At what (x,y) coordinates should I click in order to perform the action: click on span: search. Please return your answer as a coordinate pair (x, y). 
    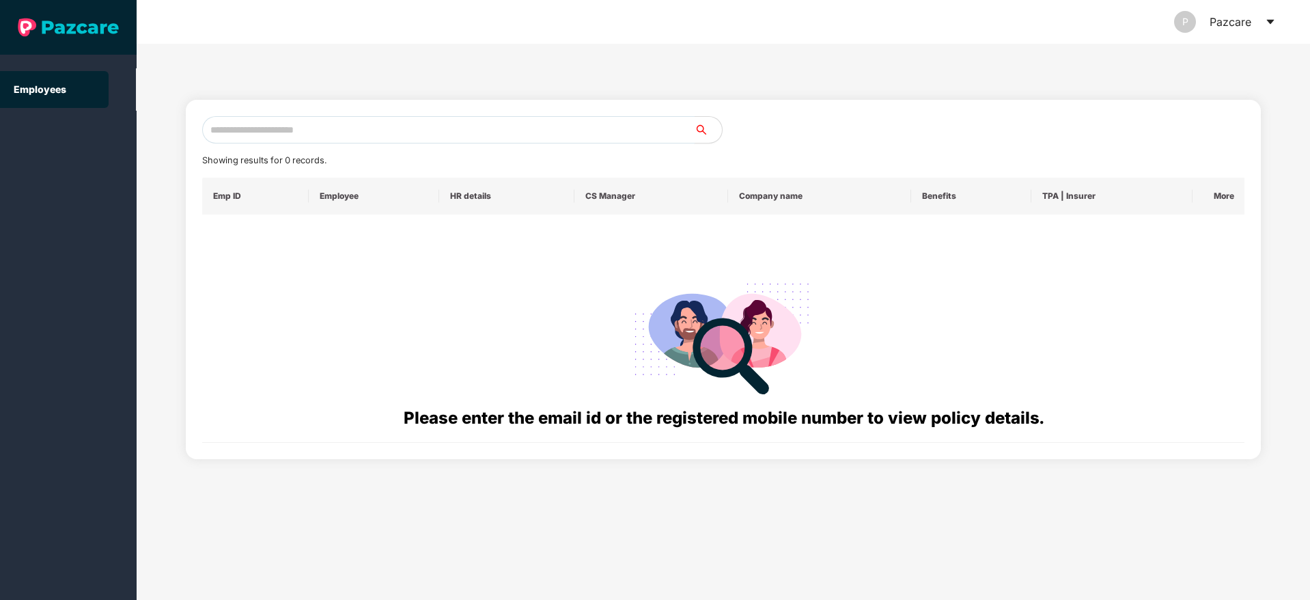
    Looking at the image, I should click on (708, 130).